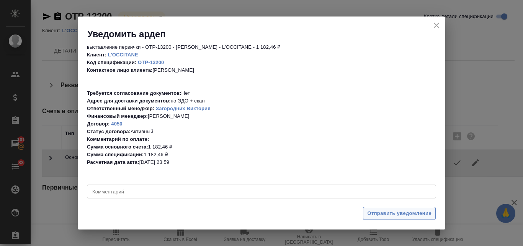 The height and width of the screenshot is (246, 523). I want to click on a: L'OCCITANE, so click(123, 54).